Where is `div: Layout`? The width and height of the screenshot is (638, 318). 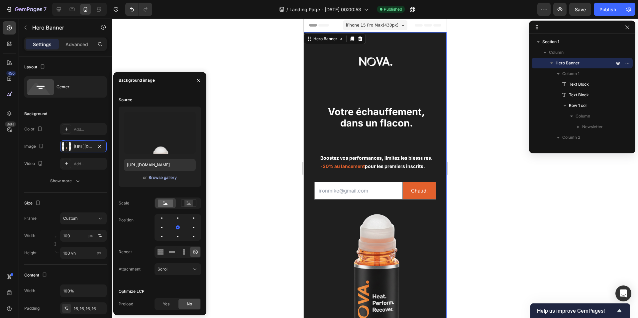 div: Layout is located at coordinates (35, 67).